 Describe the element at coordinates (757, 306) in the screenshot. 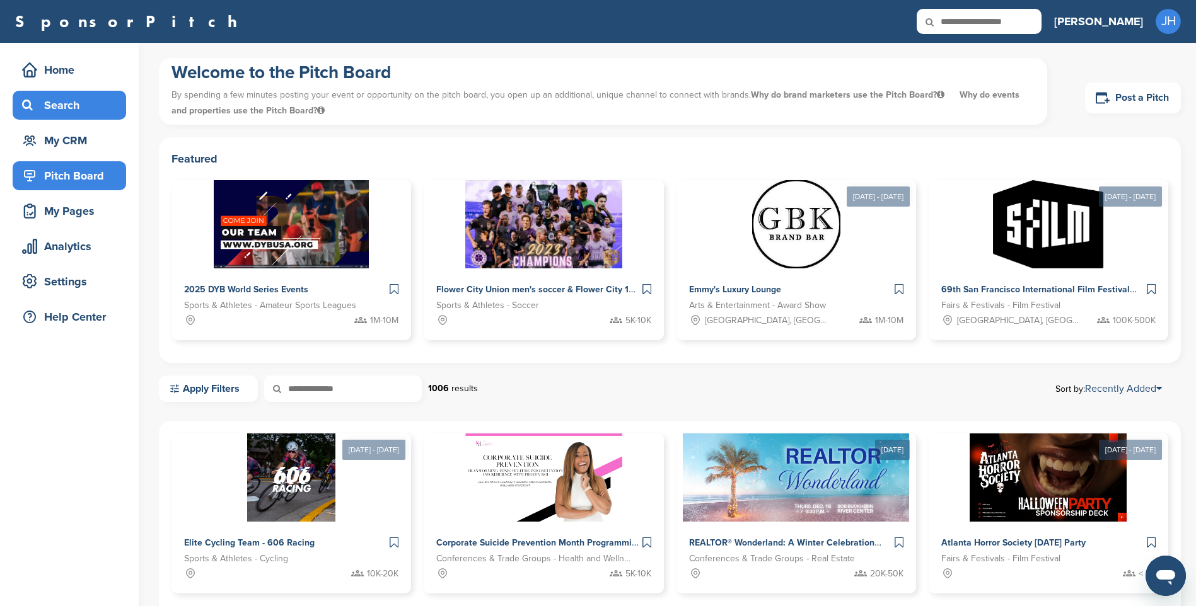

I see `span: Arts & Entertainment - Award Show` at that location.